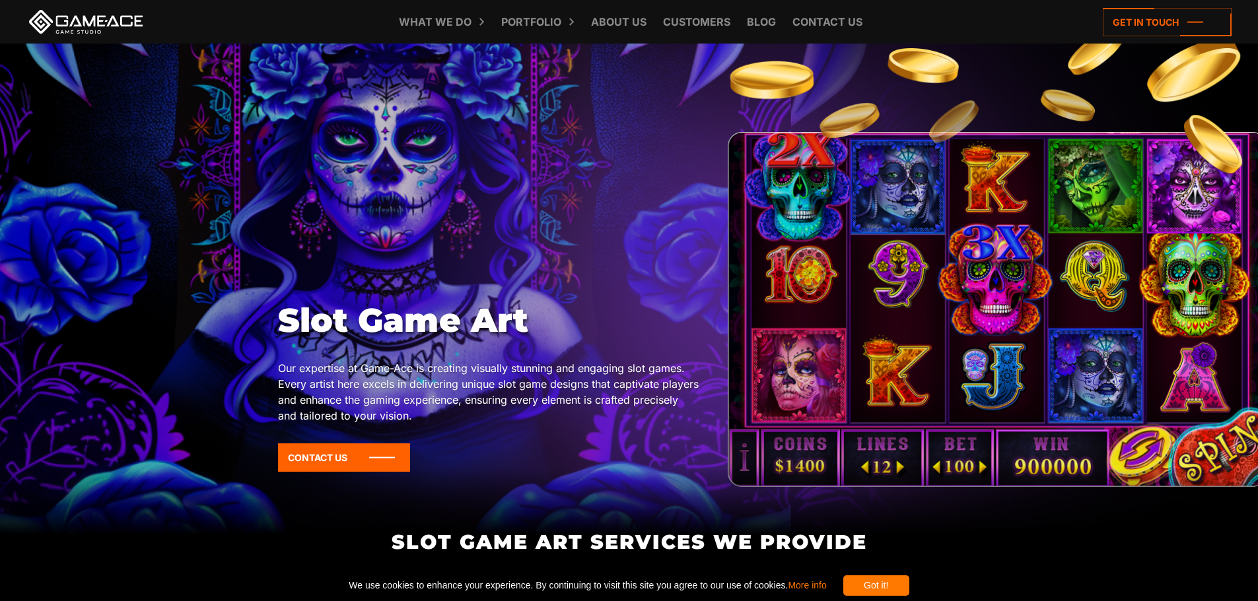  What do you see at coordinates (876, 586) in the screenshot?
I see `div: Got it!` at bounding box center [876, 586].